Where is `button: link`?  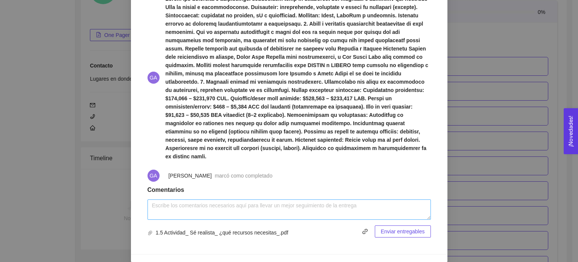 button: link is located at coordinates (365, 231).